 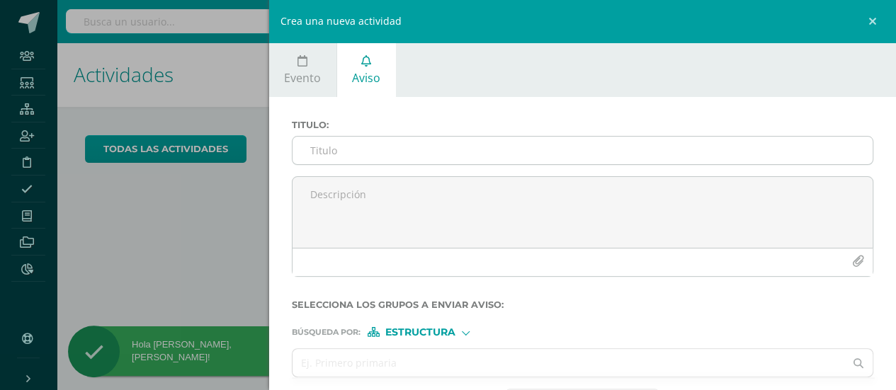 I want to click on span: Aviso, so click(x=366, y=78).